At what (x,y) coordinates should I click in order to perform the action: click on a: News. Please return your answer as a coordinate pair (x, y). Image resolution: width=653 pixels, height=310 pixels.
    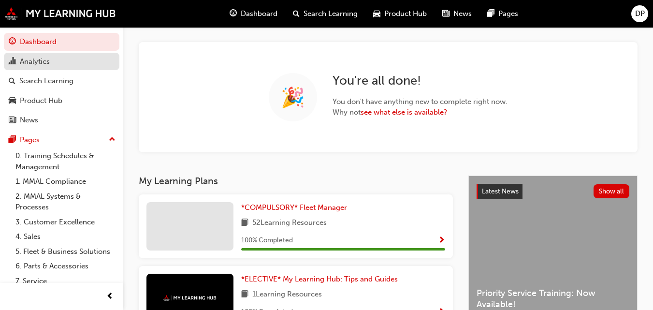
    Looking at the image, I should click on (61, 120).